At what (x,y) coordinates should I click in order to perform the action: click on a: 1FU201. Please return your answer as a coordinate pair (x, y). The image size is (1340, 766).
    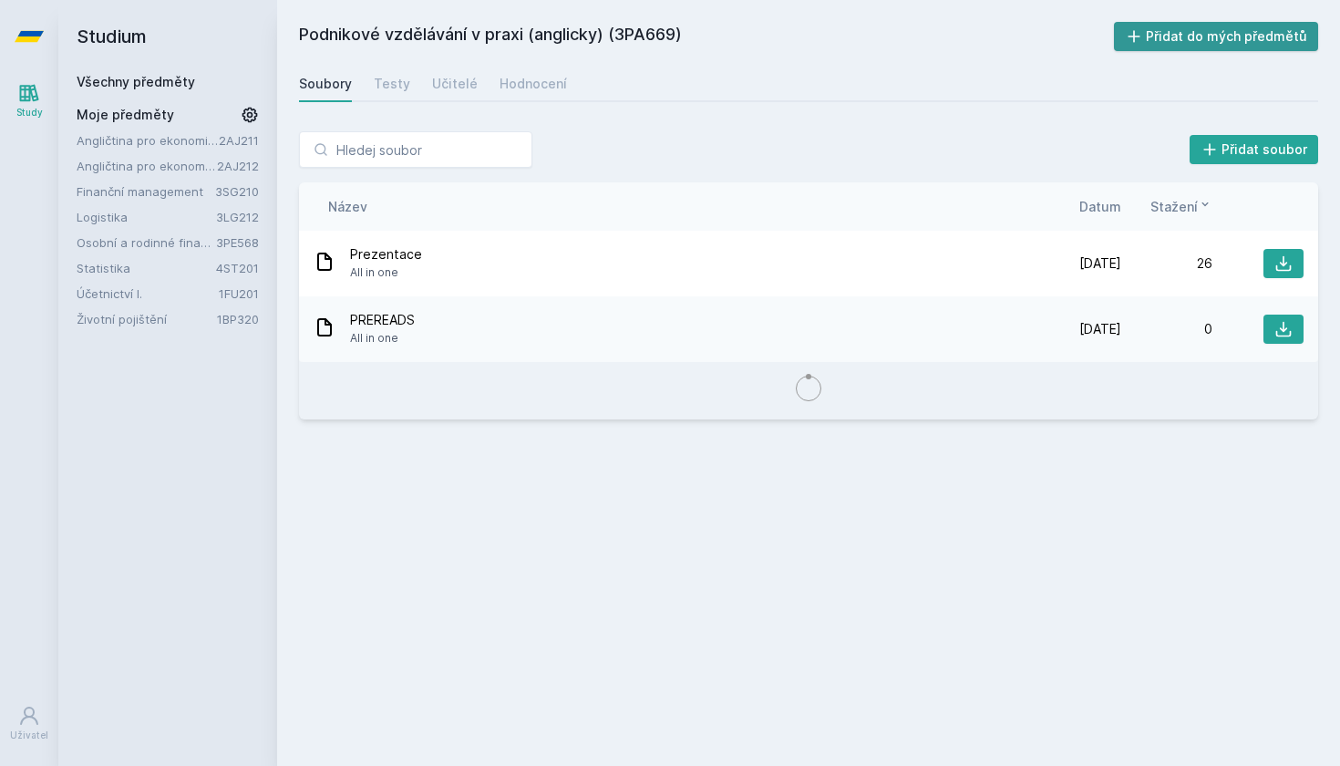
    Looking at the image, I should click on (239, 293).